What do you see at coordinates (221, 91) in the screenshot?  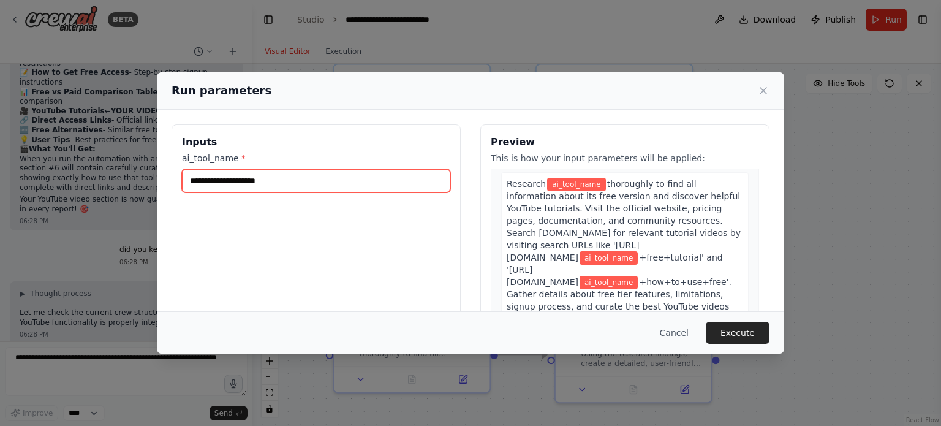 I see `h2: Run parameters` at bounding box center [221, 91].